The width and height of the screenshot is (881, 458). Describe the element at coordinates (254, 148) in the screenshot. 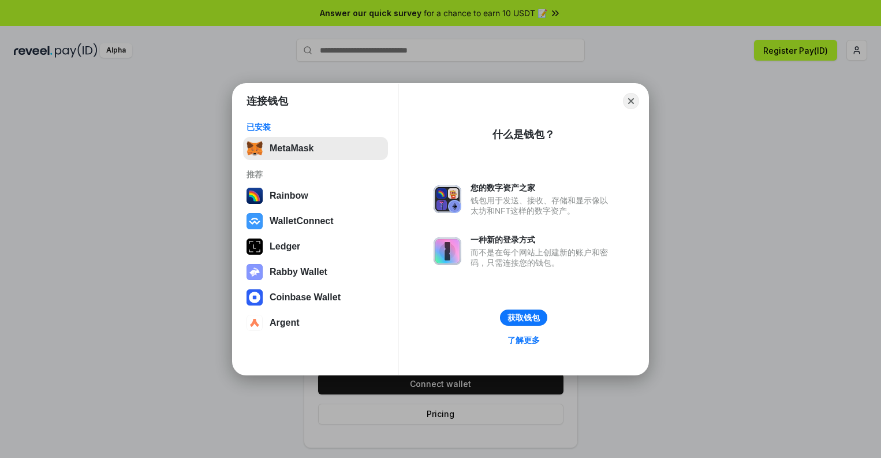

I see `img: svg+xml,%3Csvg%20fill%3D%22none%22%20height%3D%2233%22%20viewBox%3D%220%200%2035%2033%22%20width%...` at that location.